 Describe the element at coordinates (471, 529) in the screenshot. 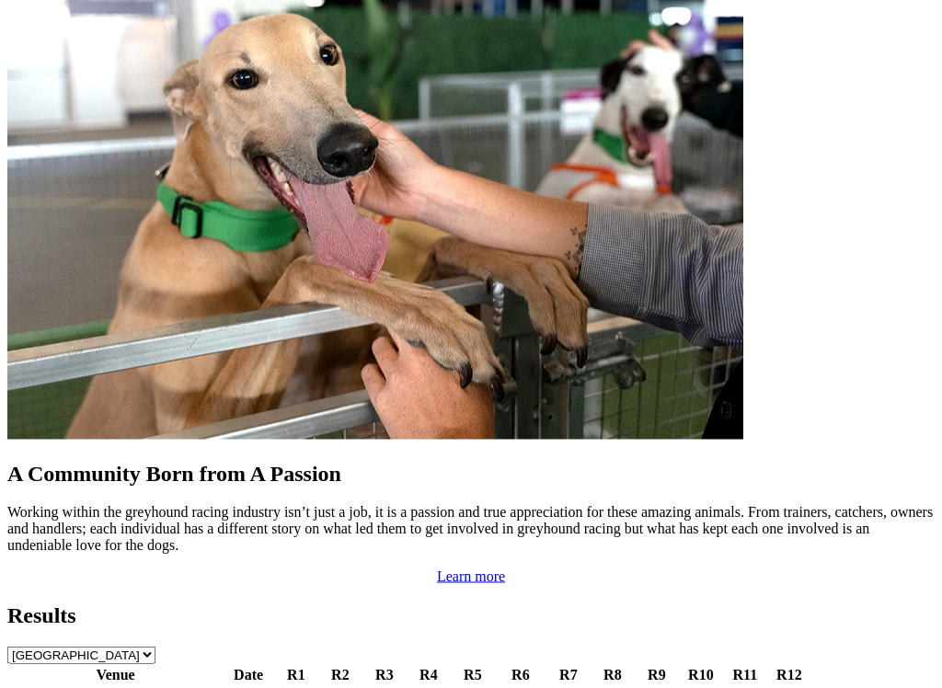

I see `p: Working within the greyhound racing industry isn’t just a job, it is a passion and true appreciat...` at that location.